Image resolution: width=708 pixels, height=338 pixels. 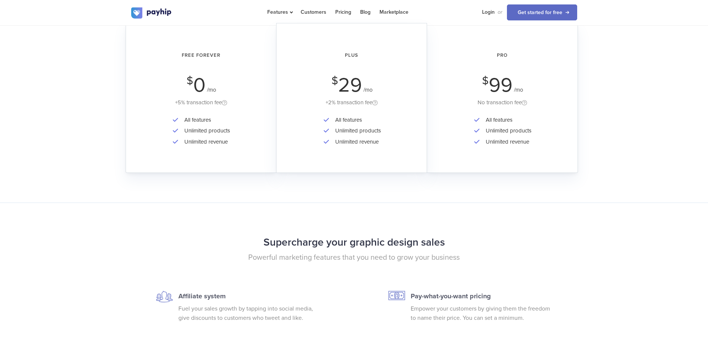 What do you see at coordinates (502, 103) in the screenshot?
I see `div: No transaction fee` at bounding box center [502, 103].